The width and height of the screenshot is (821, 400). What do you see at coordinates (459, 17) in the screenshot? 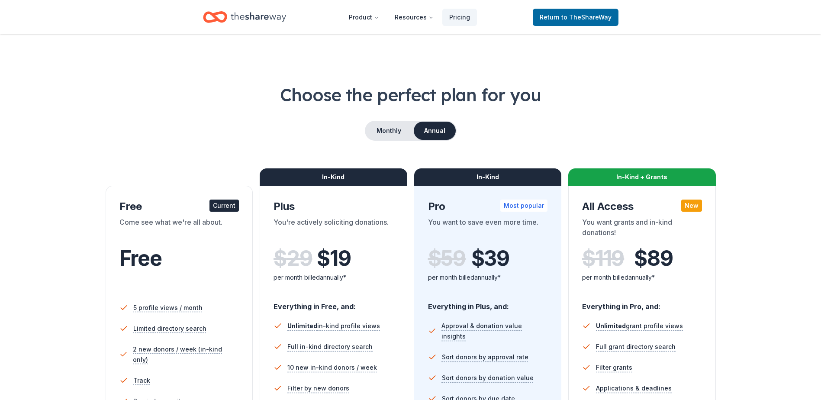
I see `a: Pricing` at bounding box center [459, 17].